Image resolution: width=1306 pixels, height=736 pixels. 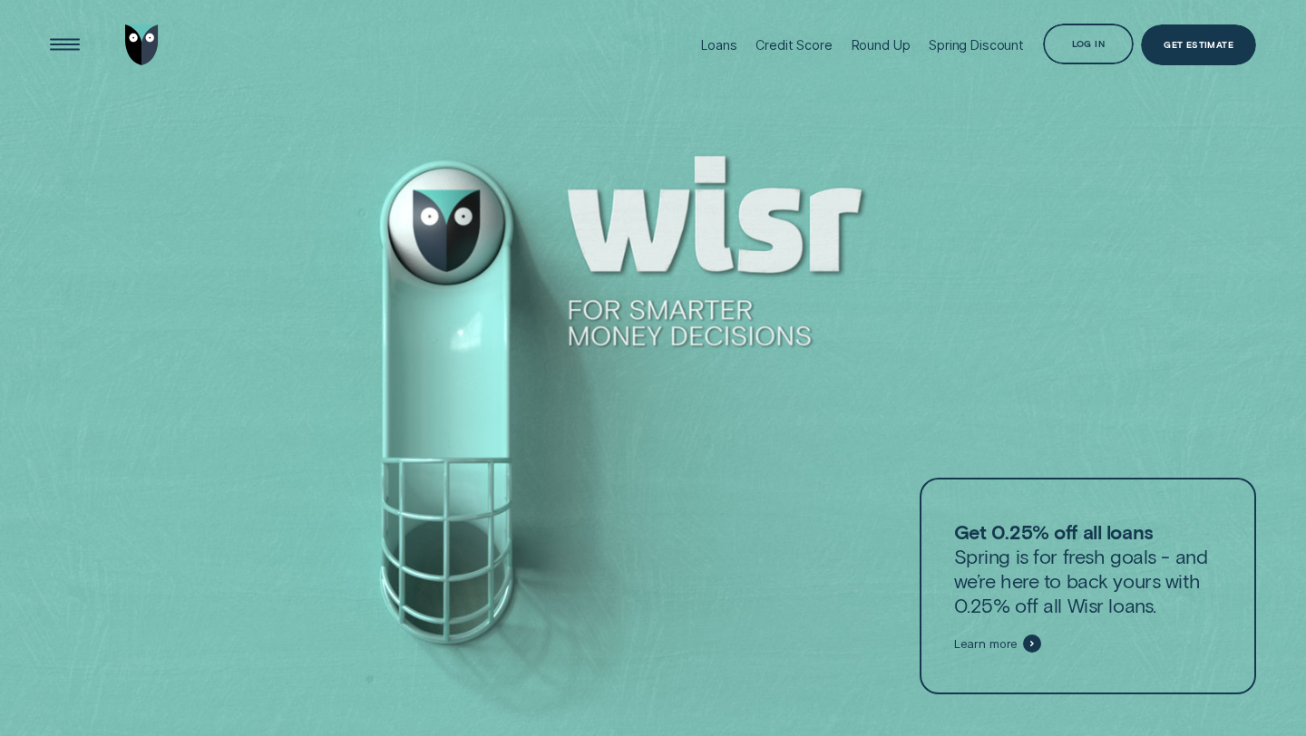 I want to click on div: Round Up, so click(x=880, y=44).